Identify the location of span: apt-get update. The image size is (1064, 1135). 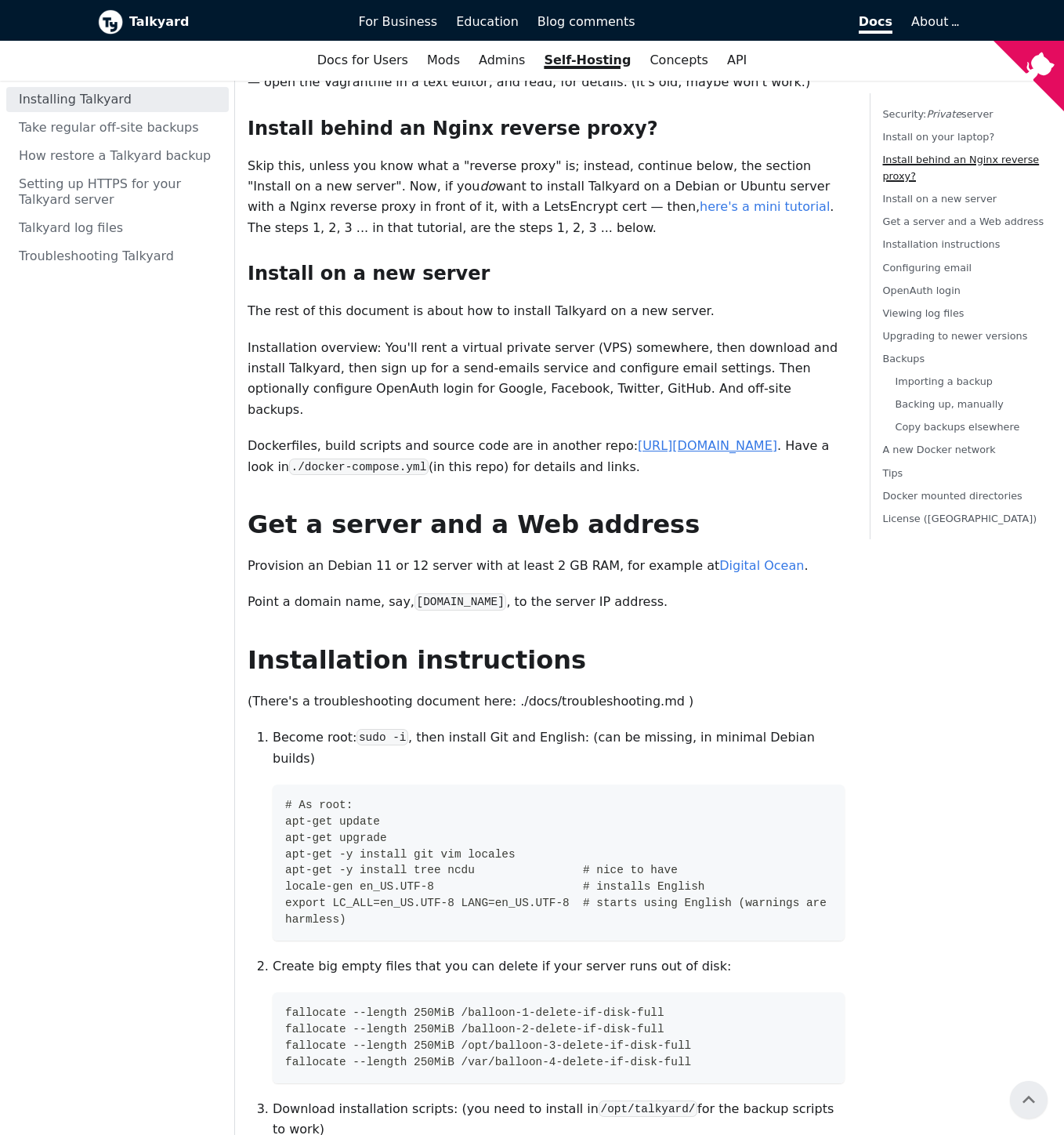
(332, 821).